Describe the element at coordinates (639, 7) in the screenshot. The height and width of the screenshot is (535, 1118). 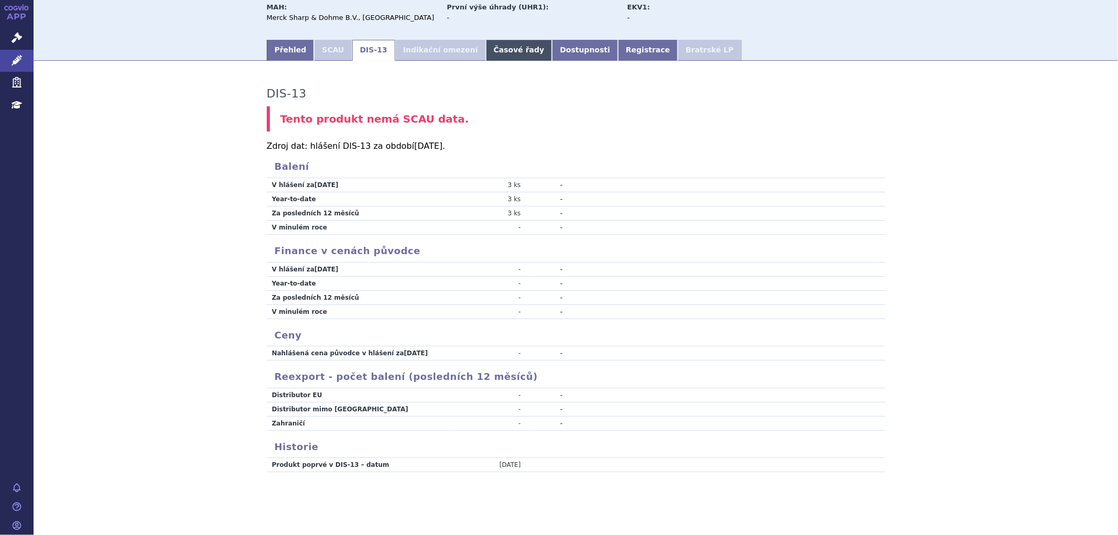
I see `strong: EKV1:` at that location.